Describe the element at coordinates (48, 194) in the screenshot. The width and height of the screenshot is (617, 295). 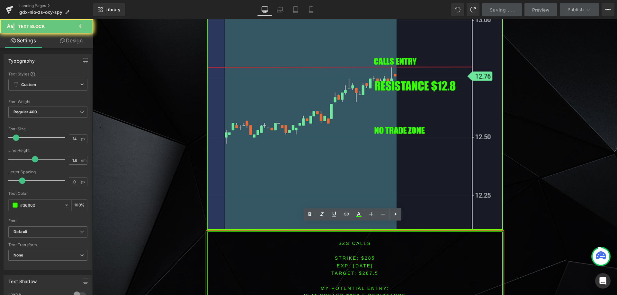
I see `div: Text Color` at that location.